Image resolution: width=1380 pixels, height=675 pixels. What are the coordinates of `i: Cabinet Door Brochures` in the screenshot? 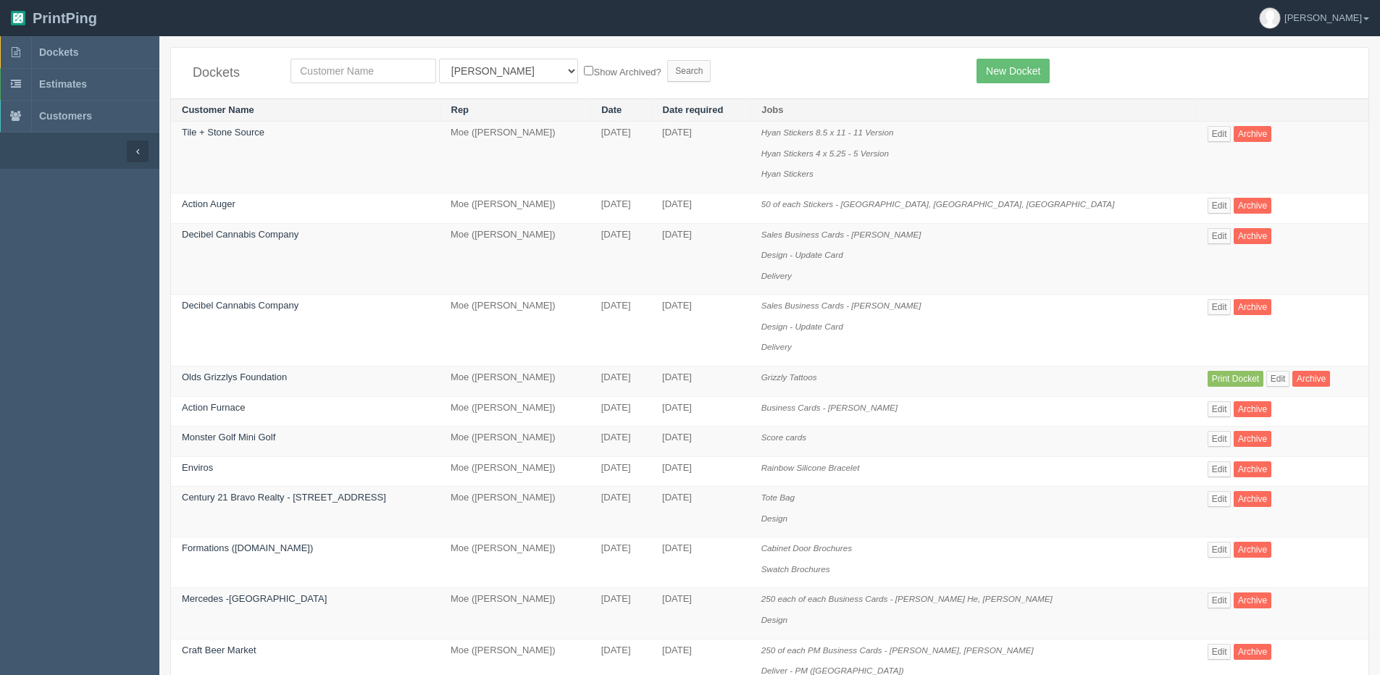 It's located at (807, 548).